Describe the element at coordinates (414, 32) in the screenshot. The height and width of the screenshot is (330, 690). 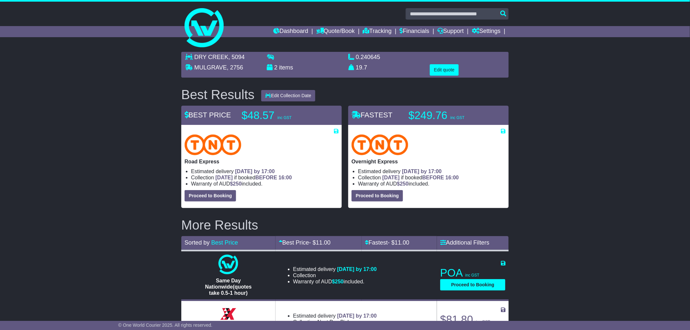
I see `a: Financials` at that location.